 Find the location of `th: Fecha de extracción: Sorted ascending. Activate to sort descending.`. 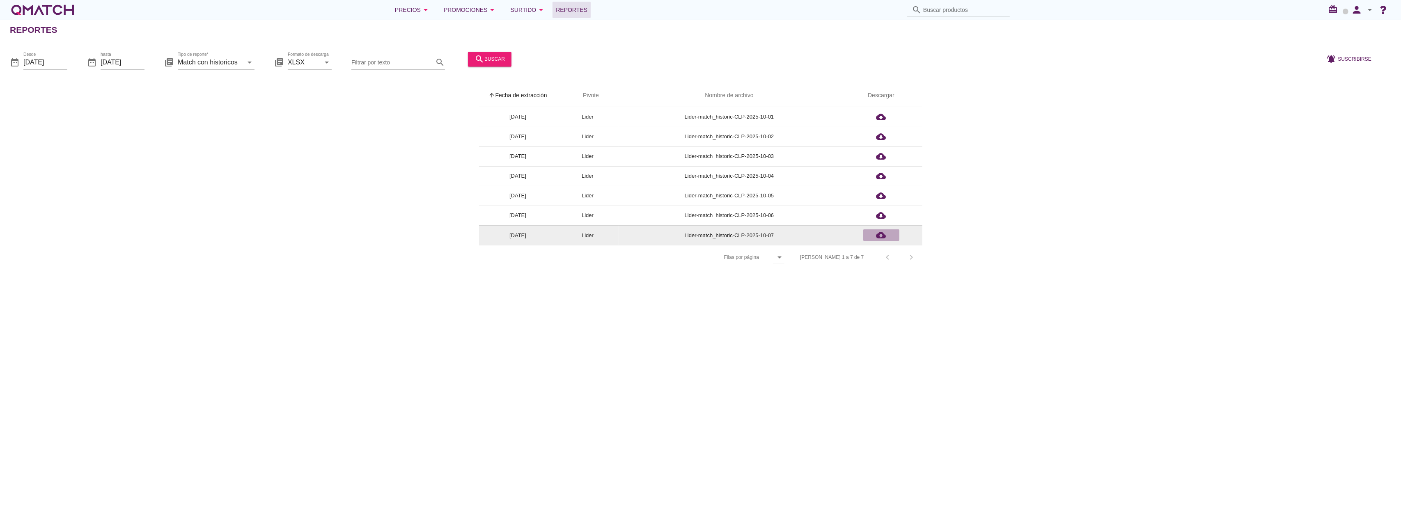

th: Fecha de extracción: Sorted ascending. Activate to sort descending. is located at coordinates (518, 96).